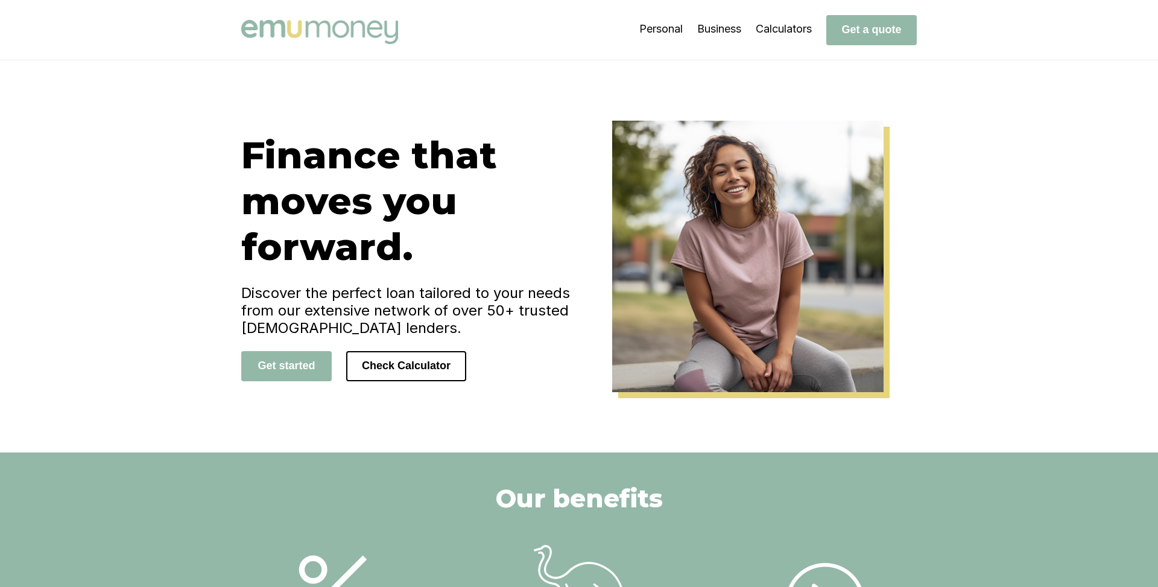 This screenshot has height=587, width=1158. I want to click on h4: Discover the perfect loan tailored to your needs from our extensive network of over 50+ trusted [..., so click(410, 310).